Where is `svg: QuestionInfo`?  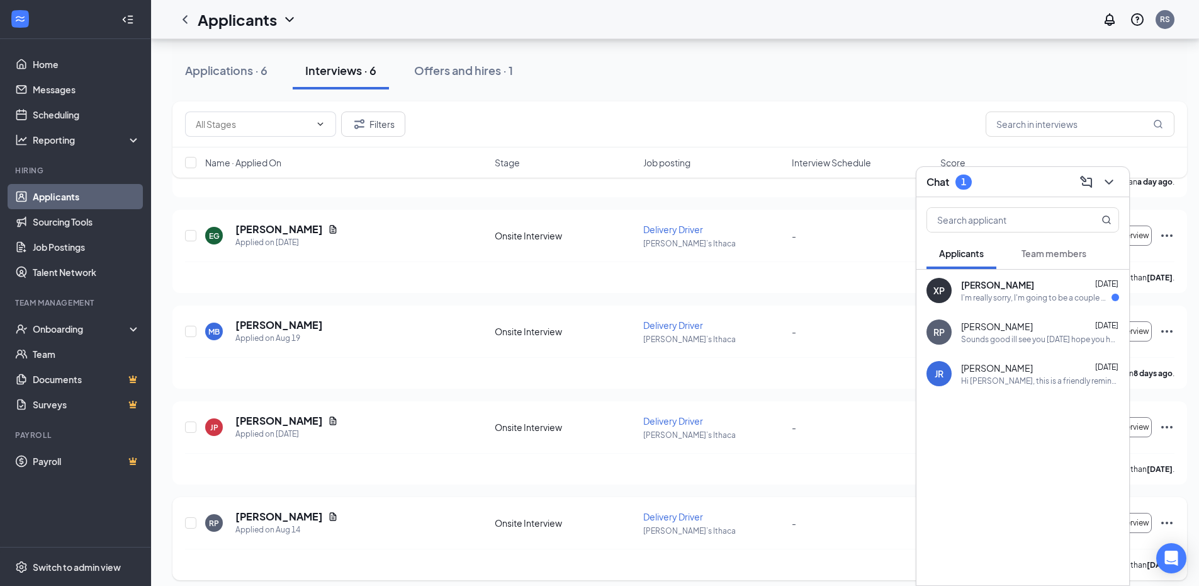
svg: QuestionInfo is located at coordinates (1138, 20).